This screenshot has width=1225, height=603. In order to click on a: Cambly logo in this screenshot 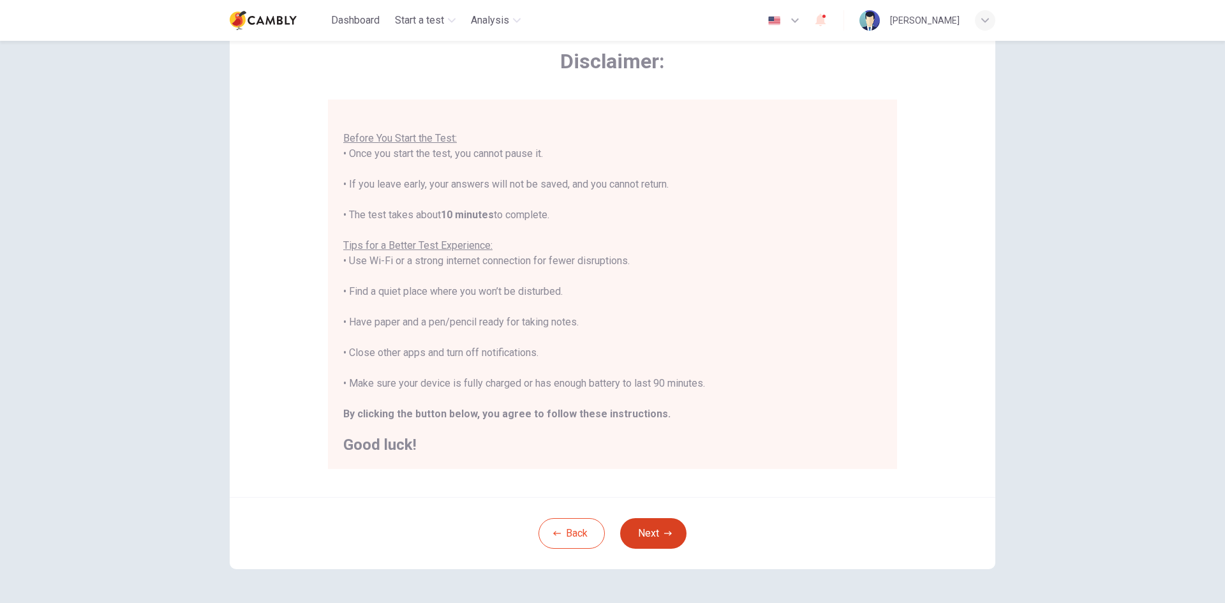, I will do `click(278, 20)`.